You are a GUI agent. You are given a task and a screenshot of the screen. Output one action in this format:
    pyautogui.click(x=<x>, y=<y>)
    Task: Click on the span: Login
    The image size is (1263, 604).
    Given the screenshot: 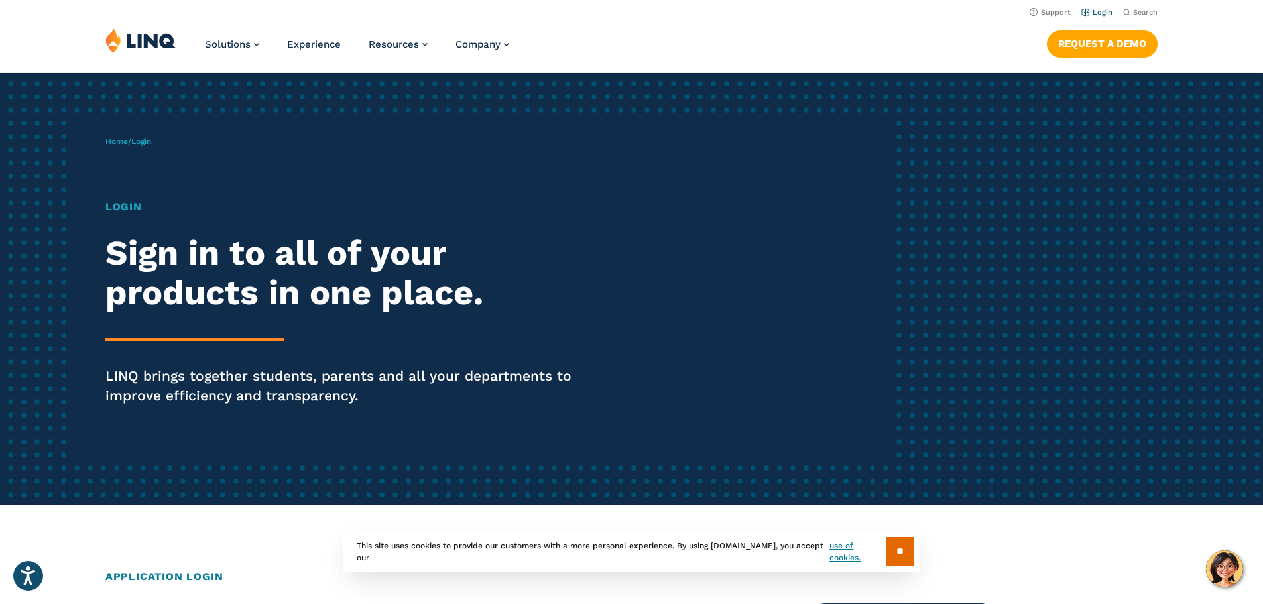 What is the action you would take?
    pyautogui.click(x=141, y=141)
    